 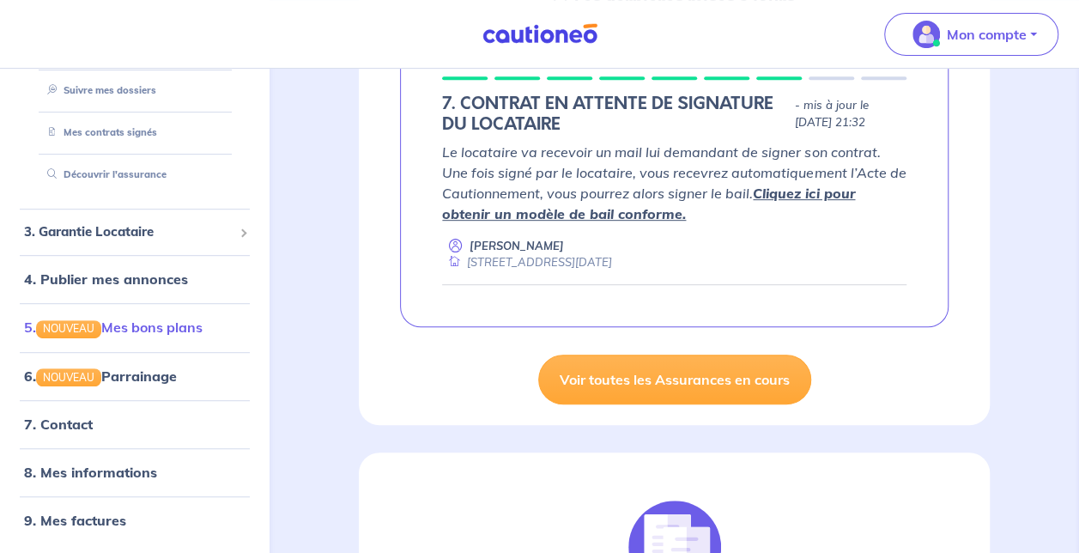 I want to click on button: illu_account_valid_menu.svgMon compte, so click(x=971, y=34).